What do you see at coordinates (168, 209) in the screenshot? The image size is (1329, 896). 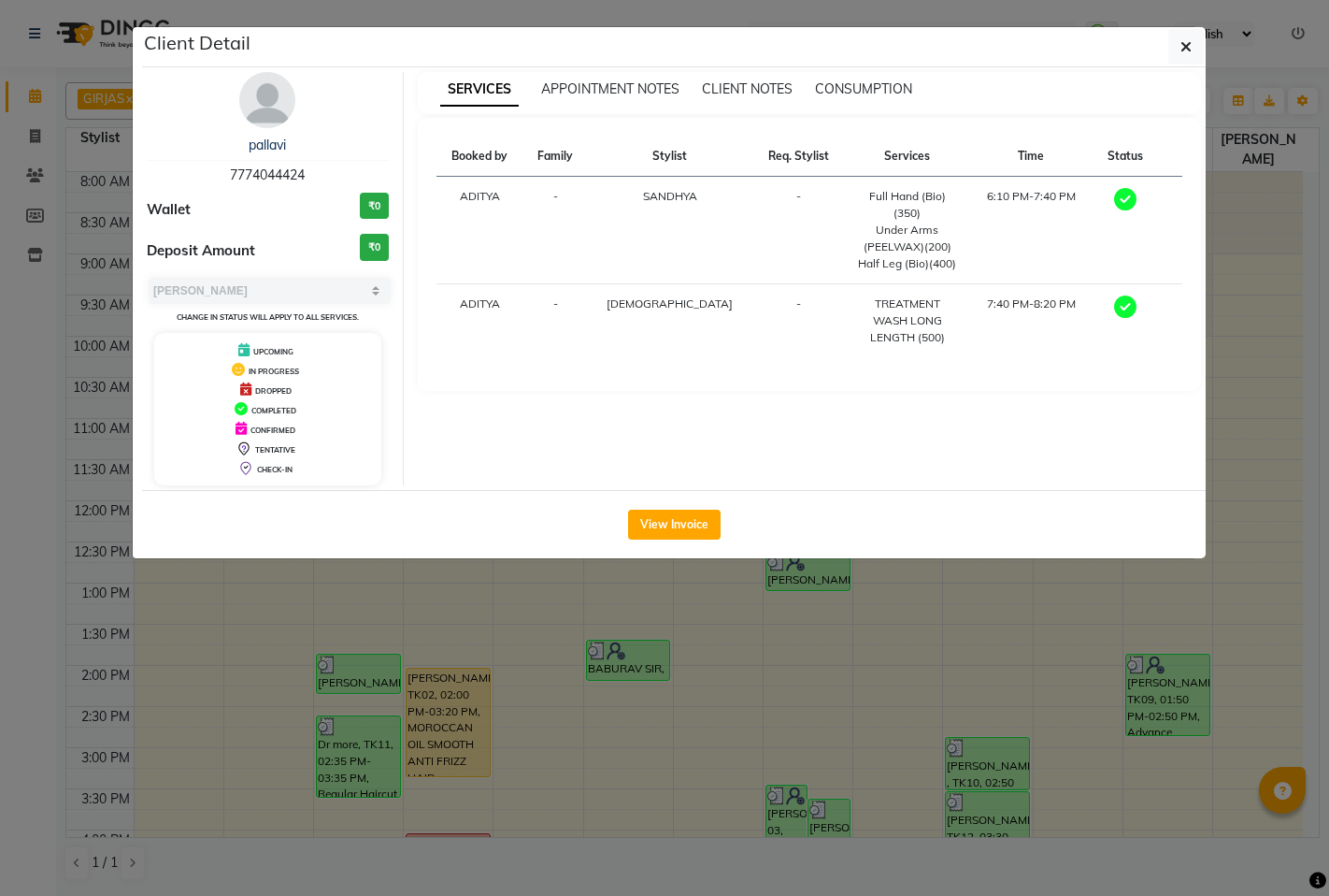 I see `span: Wallet` at bounding box center [168, 209].